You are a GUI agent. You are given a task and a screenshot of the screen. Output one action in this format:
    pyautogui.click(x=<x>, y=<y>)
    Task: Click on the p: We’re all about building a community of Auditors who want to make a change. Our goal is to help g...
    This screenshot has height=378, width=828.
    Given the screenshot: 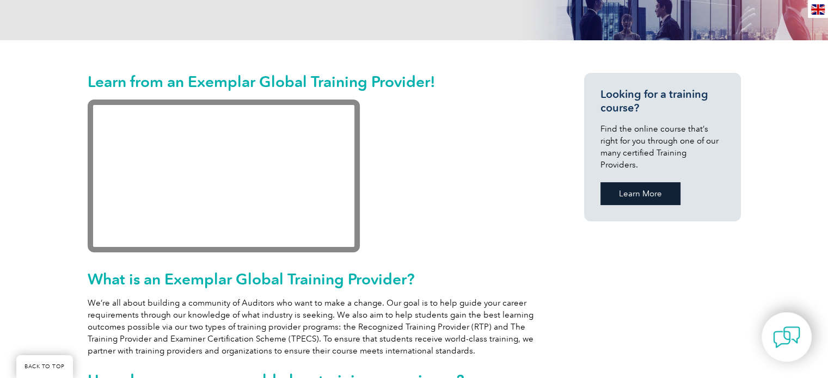 What is the action you would take?
    pyautogui.click(x=316, y=327)
    